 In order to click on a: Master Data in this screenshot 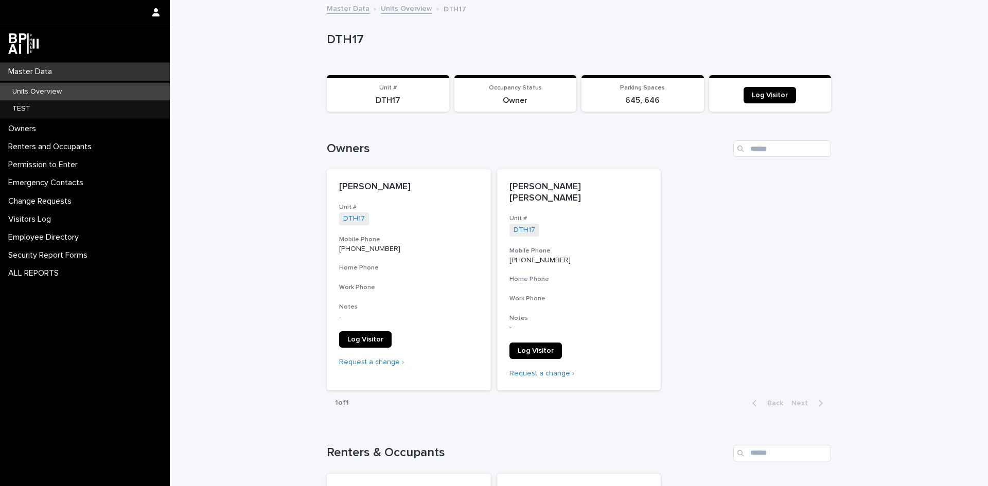, I will do `click(348, 8)`.